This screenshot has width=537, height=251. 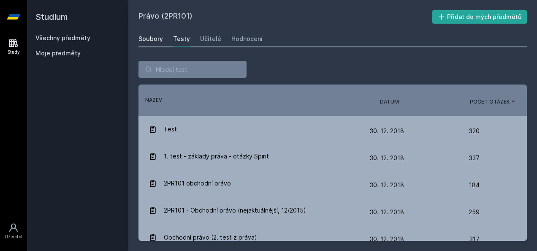 I want to click on a: Uživatel, so click(x=14, y=231).